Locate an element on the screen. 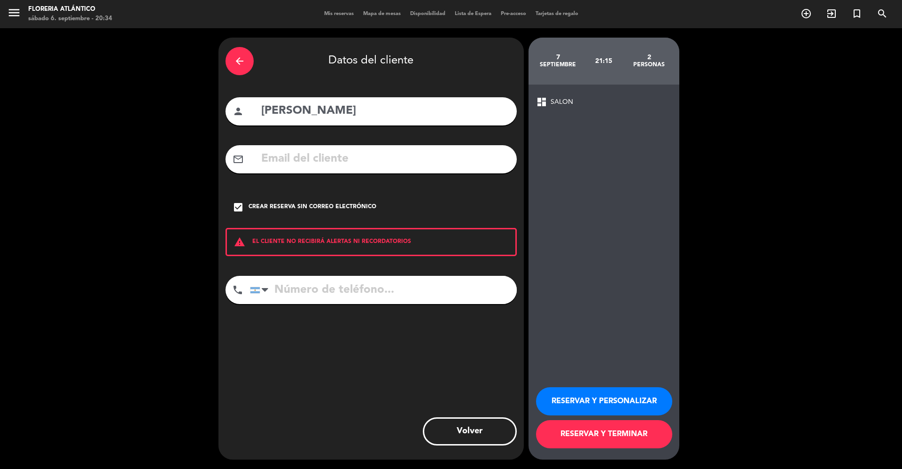  span: Disponibilidad is located at coordinates (427, 14).